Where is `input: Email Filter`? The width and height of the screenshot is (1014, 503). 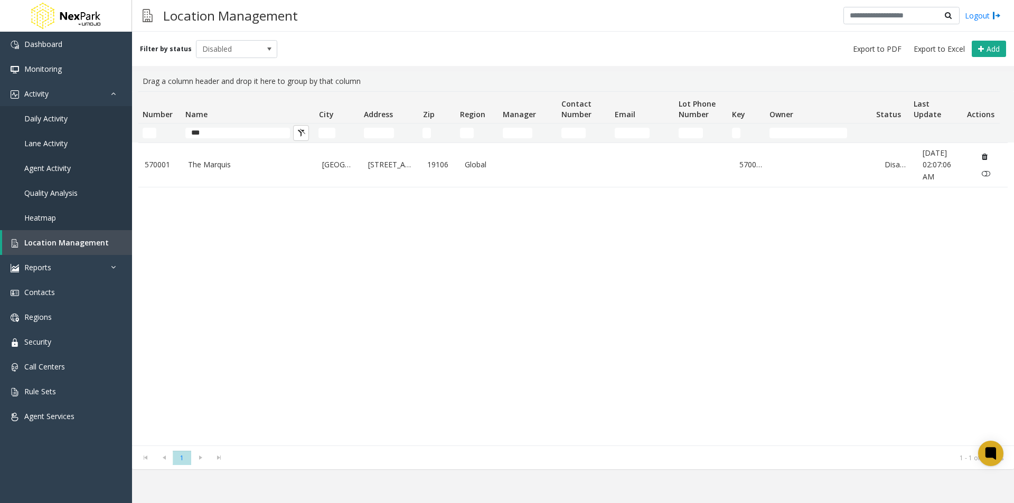 input: Email Filter is located at coordinates (632, 133).